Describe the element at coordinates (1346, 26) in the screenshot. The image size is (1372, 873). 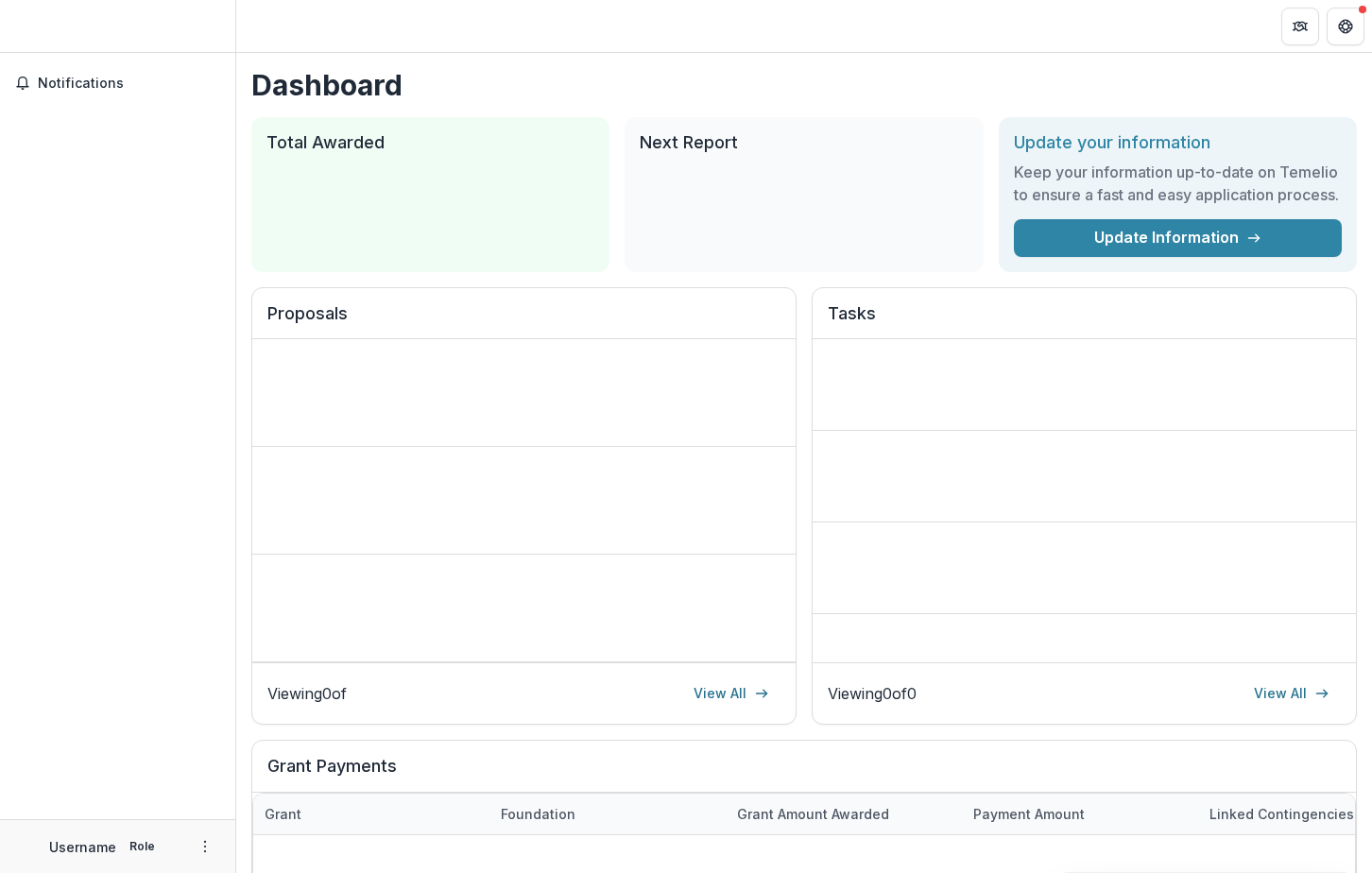
I see `button: Get Help` at that location.